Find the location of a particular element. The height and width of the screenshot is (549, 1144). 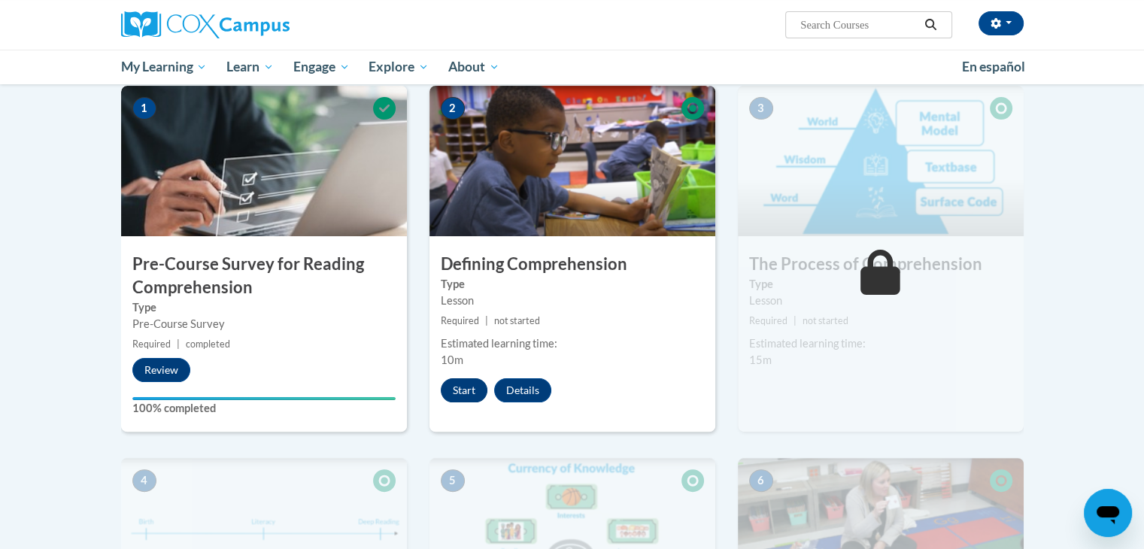

span: 3 is located at coordinates (761, 108).